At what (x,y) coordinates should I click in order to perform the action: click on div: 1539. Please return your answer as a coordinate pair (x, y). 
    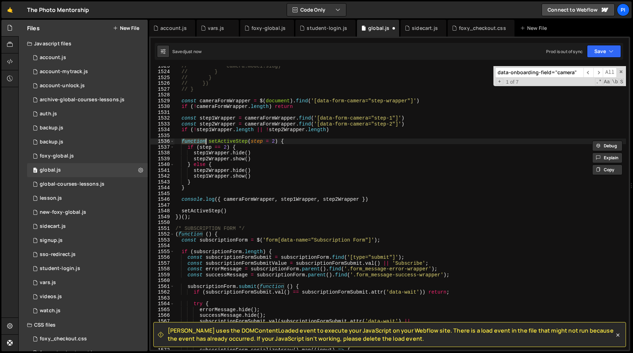
    Looking at the image, I should click on (162, 159).